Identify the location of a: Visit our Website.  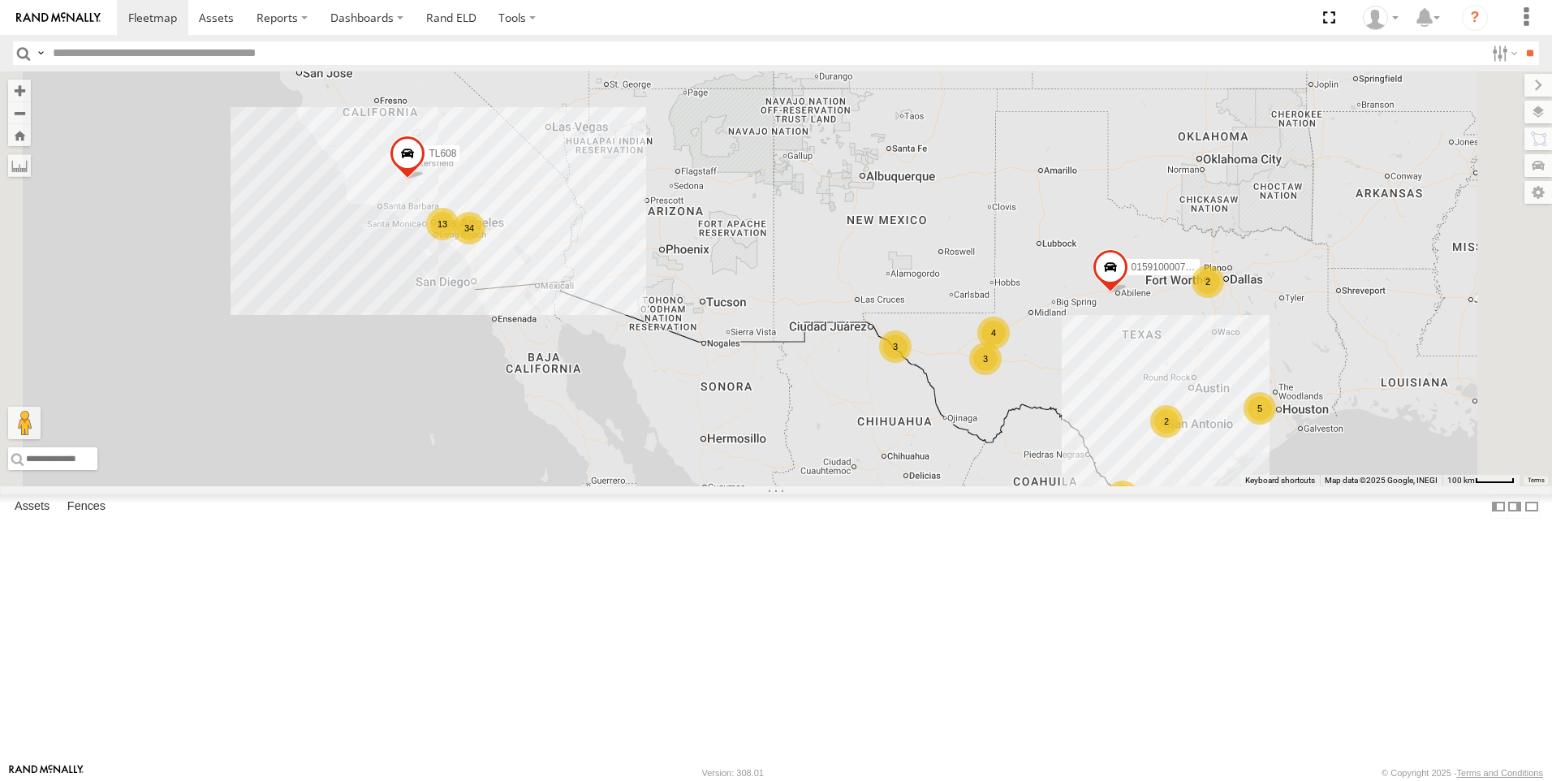
(46, 773).